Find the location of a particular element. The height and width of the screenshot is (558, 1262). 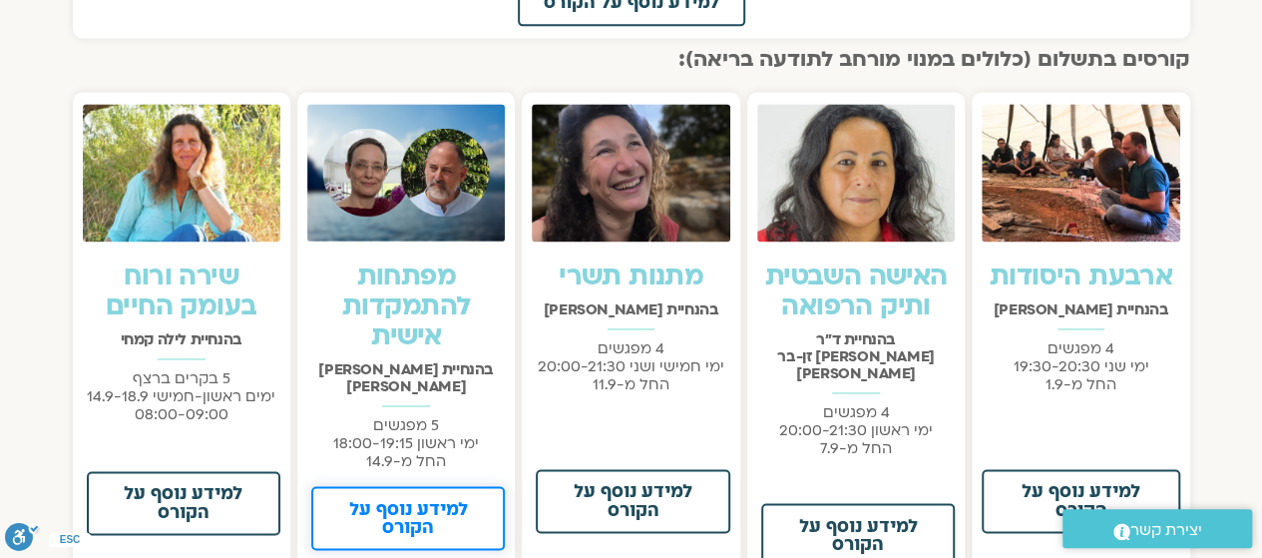

a: האישה השבטית ותיק הרפואה is located at coordinates (856, 291).